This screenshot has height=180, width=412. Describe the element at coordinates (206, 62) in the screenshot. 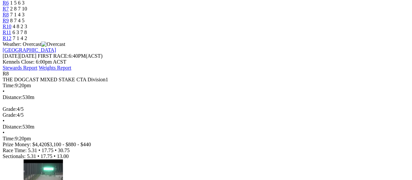

I see `div: Kennels Close: 6:00pm ACST` at that location.